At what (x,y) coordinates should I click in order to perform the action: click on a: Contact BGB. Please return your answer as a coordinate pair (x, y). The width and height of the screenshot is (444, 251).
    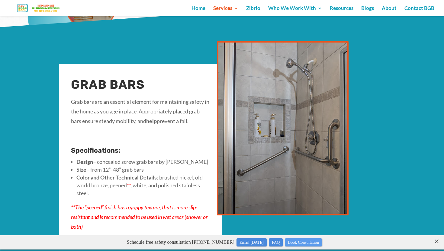
    Looking at the image, I should click on (419, 11).